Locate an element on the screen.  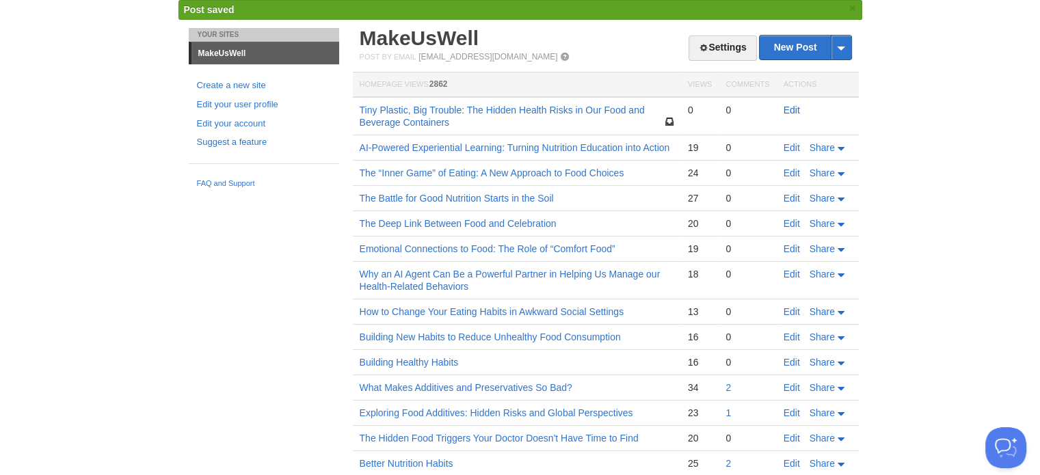
a: Tiny Plastic, Big Trouble: The Hidden Health Risks in Our Food and Beverage Containers is located at coordinates (502, 116).